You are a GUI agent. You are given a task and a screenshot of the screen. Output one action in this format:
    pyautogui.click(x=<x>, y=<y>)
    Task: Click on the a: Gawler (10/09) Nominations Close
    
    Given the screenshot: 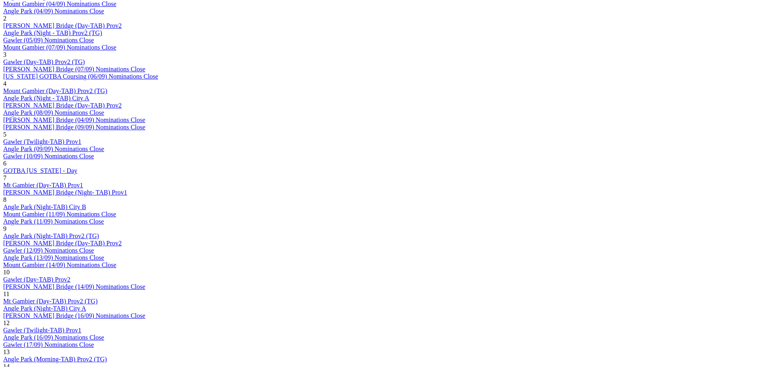 What is the action you would take?
    pyautogui.click(x=48, y=156)
    